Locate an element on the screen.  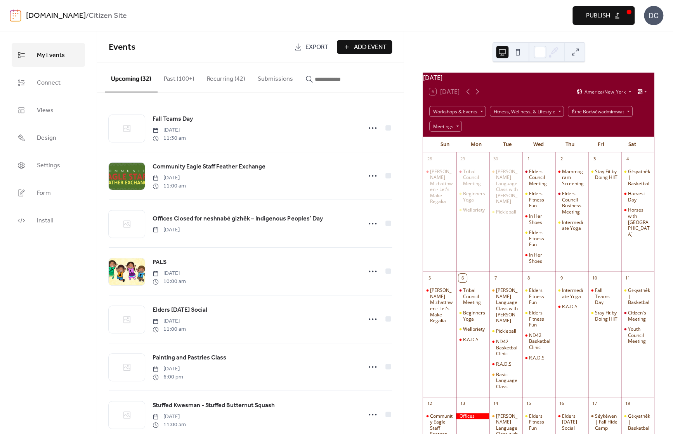
a: Connect is located at coordinates (48, 82).